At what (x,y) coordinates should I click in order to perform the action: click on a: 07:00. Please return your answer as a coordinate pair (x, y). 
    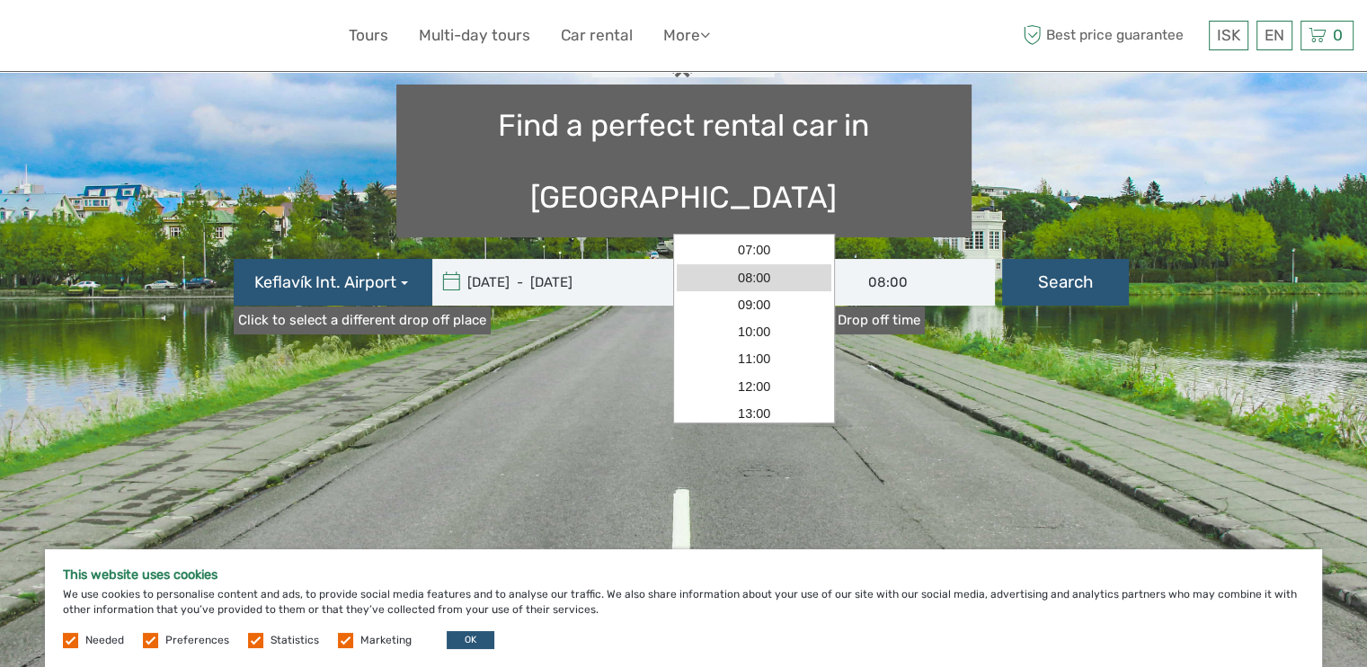
    Looking at the image, I should click on (754, 250).